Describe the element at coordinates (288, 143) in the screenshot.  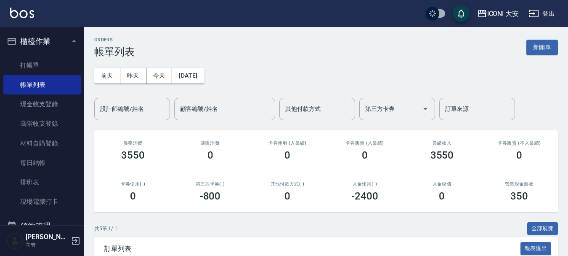
I see `h2: 卡券使用 (入業績)` at that location.